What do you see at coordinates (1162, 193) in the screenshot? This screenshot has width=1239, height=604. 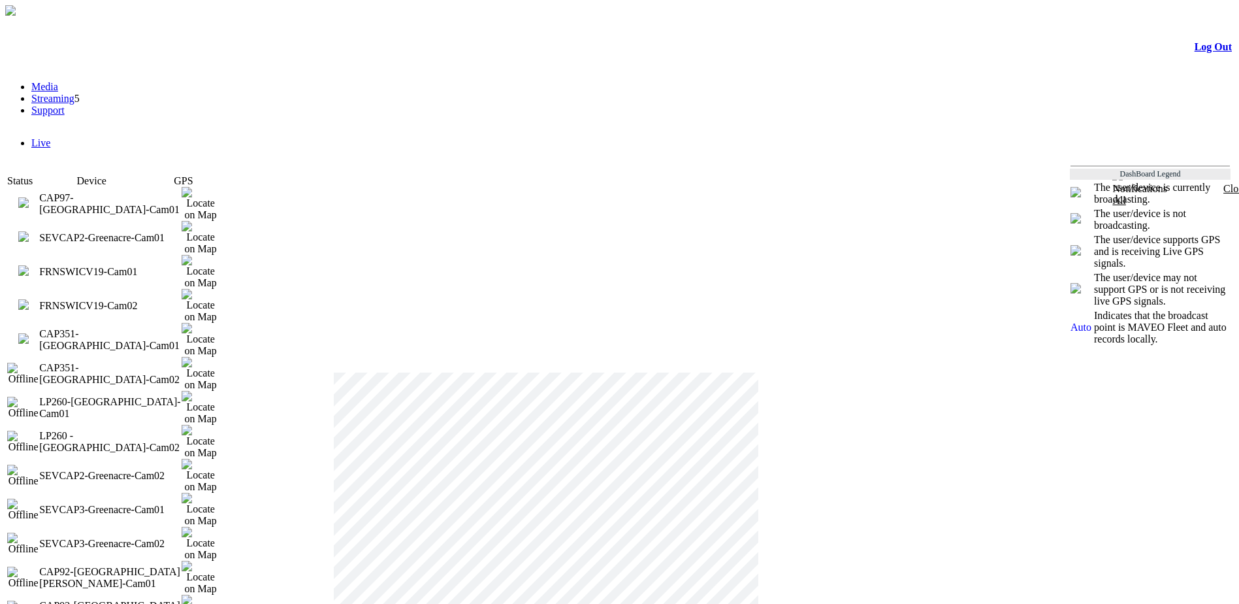 I see `td: The user/device is currently broadcasting.` at bounding box center [1162, 193].